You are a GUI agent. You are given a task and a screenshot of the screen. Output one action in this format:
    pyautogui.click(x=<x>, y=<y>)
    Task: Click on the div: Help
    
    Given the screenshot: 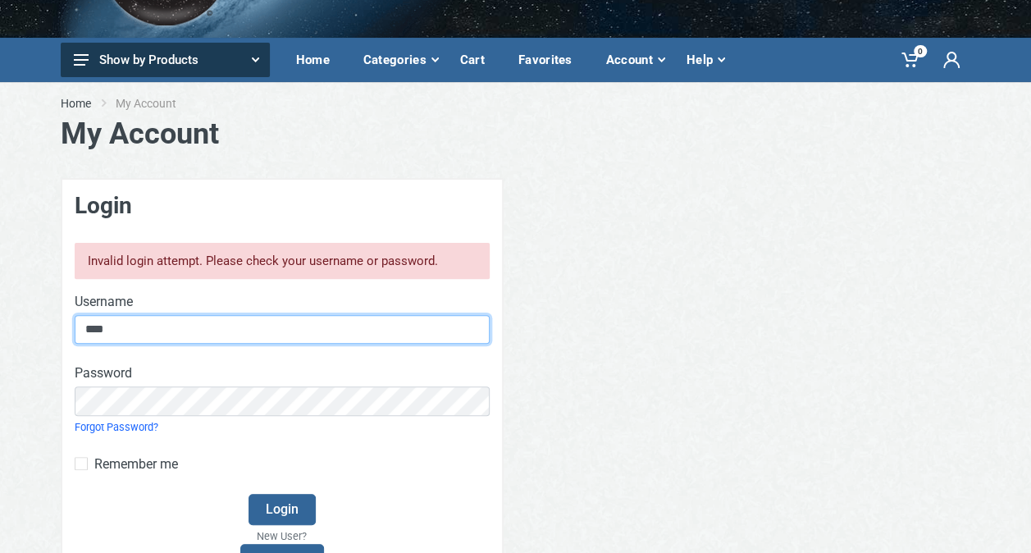 What is the action you would take?
    pyautogui.click(x=705, y=60)
    